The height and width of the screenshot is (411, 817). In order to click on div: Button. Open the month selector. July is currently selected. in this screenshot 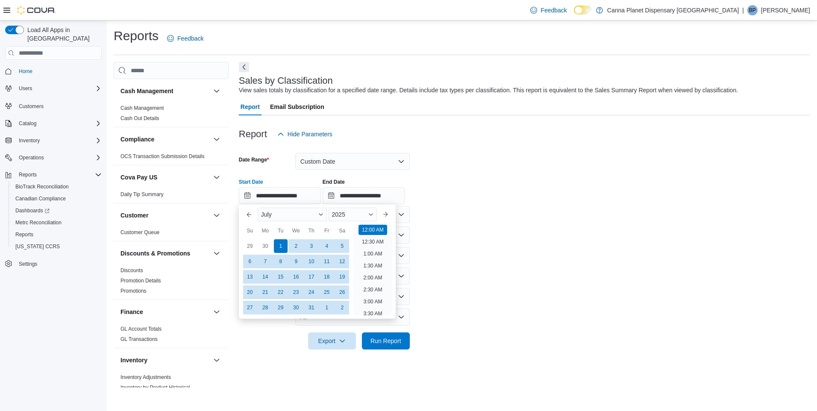, I will do `click(292, 215)`.